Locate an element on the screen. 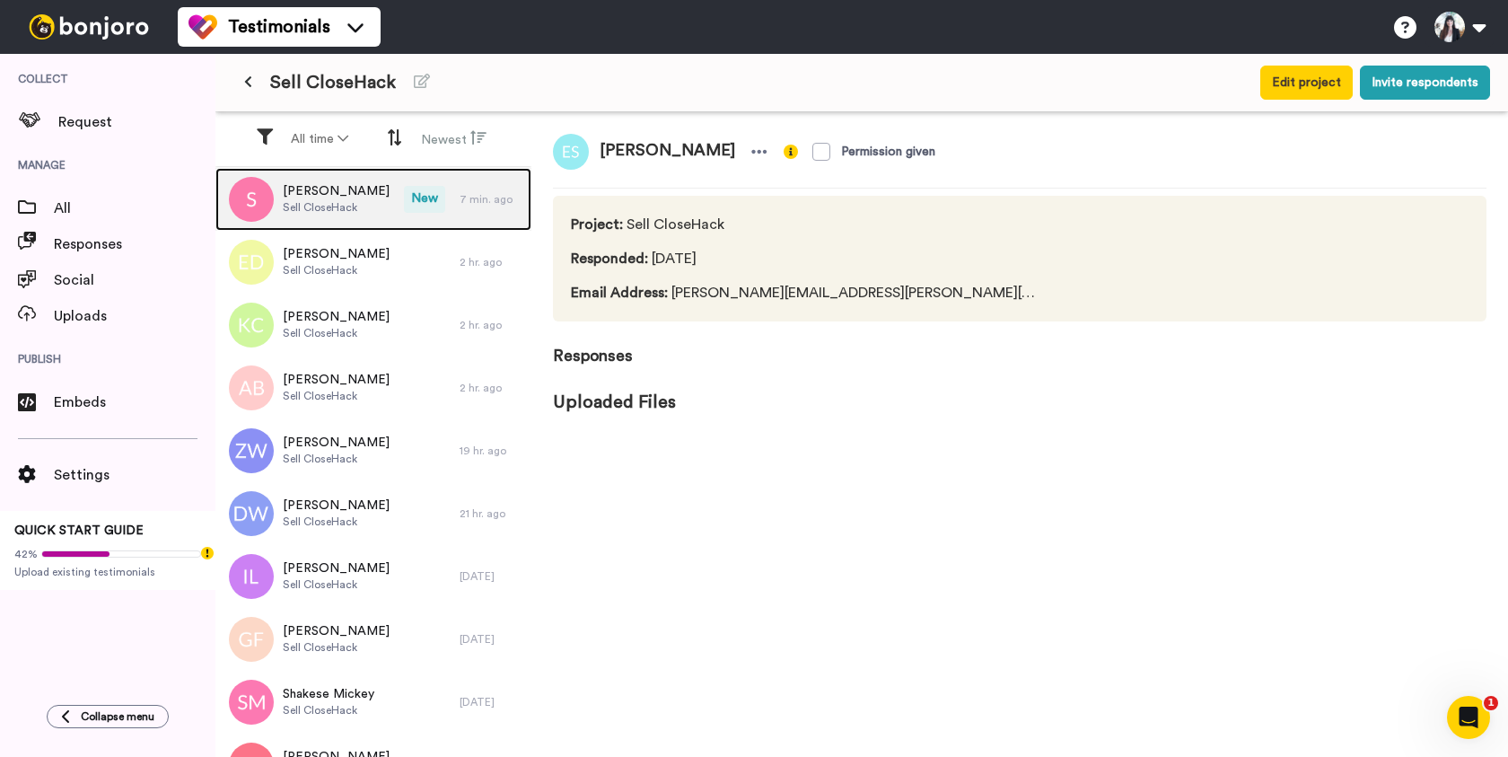 The image size is (1508, 757). span: Responded : is located at coordinates (610, 259).